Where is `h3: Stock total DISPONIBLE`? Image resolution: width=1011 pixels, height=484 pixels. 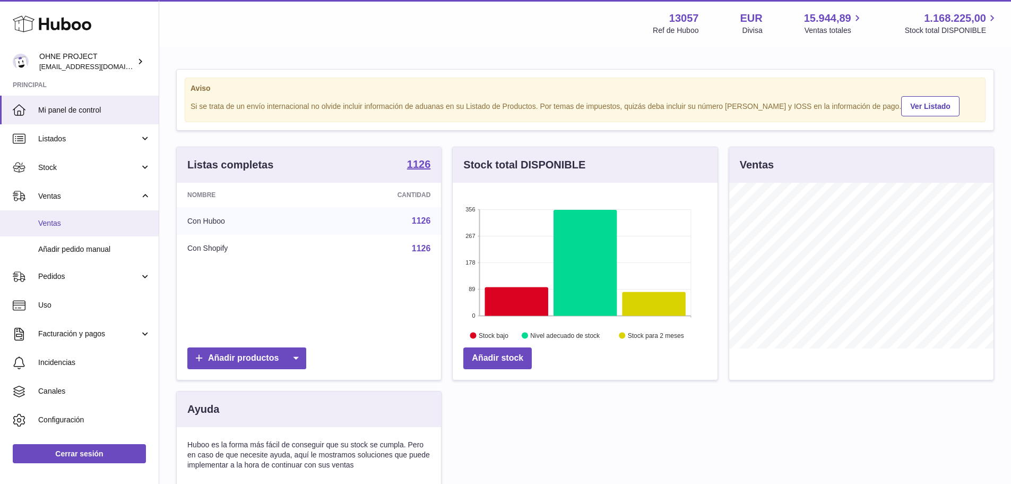
h3: Stock total DISPONIBLE is located at coordinates (524, 165).